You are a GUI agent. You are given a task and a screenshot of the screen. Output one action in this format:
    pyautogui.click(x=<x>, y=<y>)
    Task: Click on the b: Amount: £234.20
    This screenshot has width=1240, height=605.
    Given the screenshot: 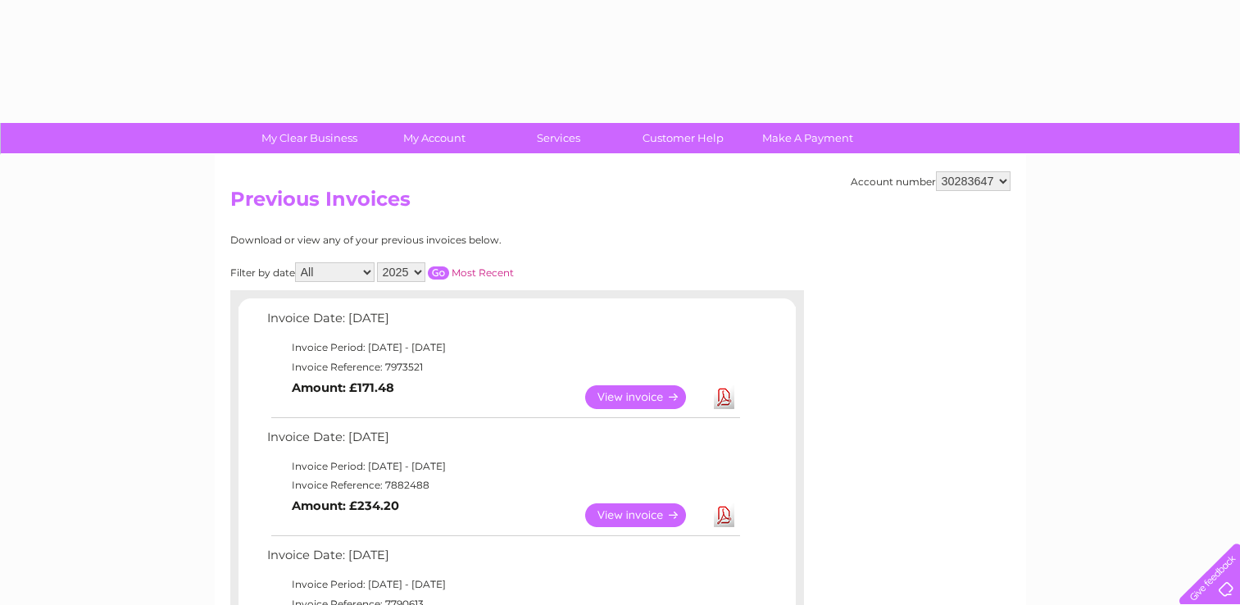 What is the action you would take?
    pyautogui.click(x=345, y=506)
    